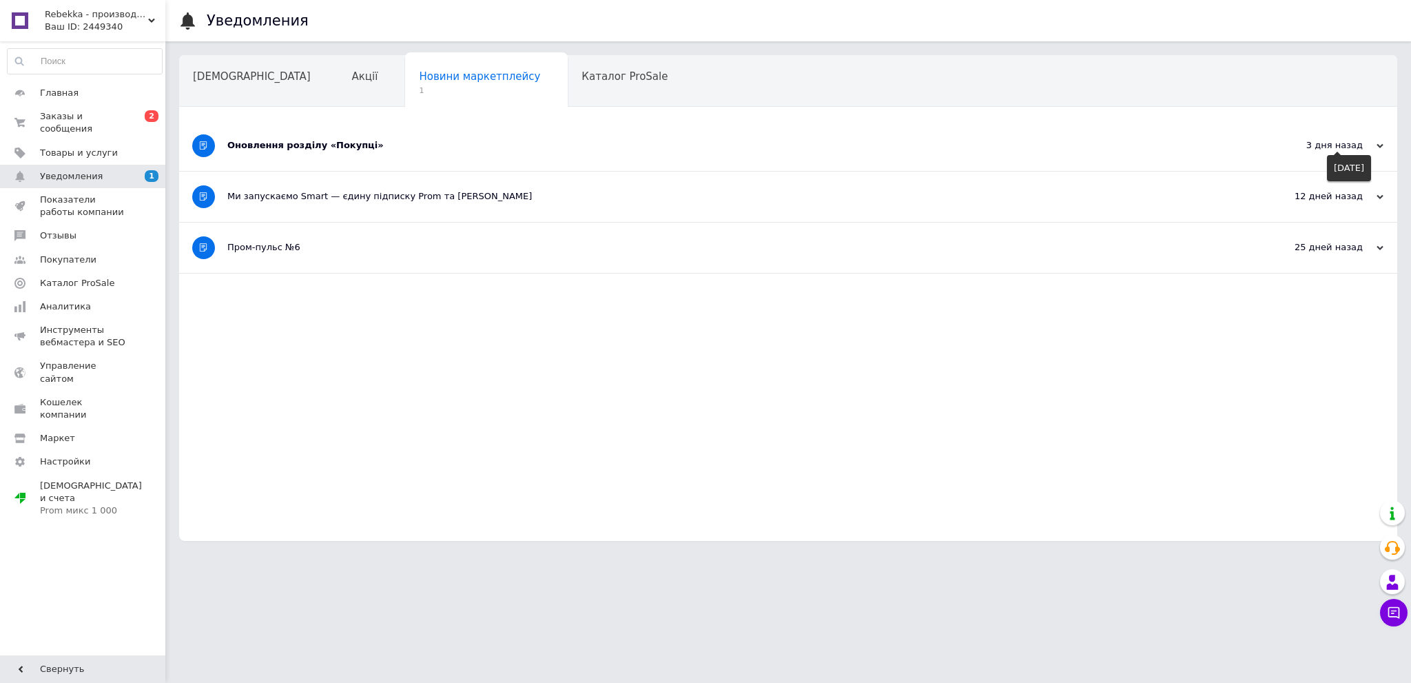  What do you see at coordinates (83, 372) in the screenshot?
I see `span: Управление сайтом` at bounding box center [83, 372].